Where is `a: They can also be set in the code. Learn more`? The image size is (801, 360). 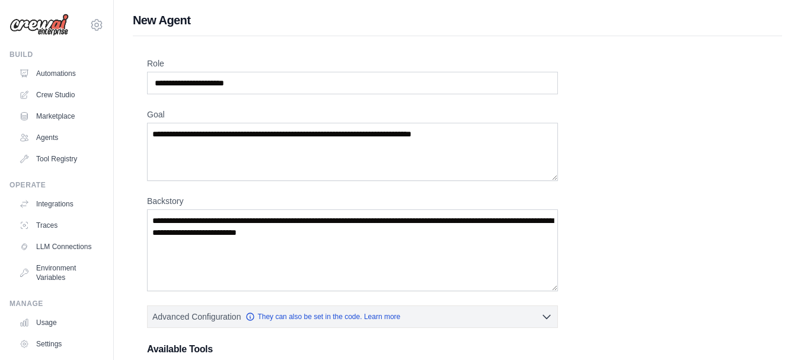 a: They can also be set in the code. Learn more is located at coordinates (323, 317).